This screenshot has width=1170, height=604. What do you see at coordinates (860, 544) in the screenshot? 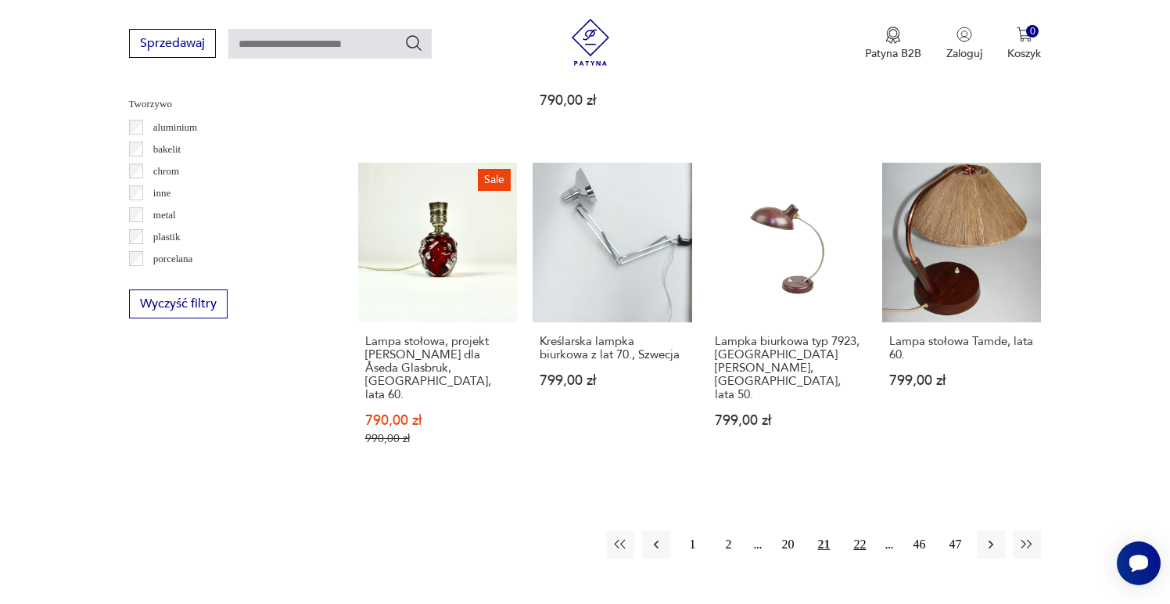
I see `button: 22` at bounding box center [860, 544].